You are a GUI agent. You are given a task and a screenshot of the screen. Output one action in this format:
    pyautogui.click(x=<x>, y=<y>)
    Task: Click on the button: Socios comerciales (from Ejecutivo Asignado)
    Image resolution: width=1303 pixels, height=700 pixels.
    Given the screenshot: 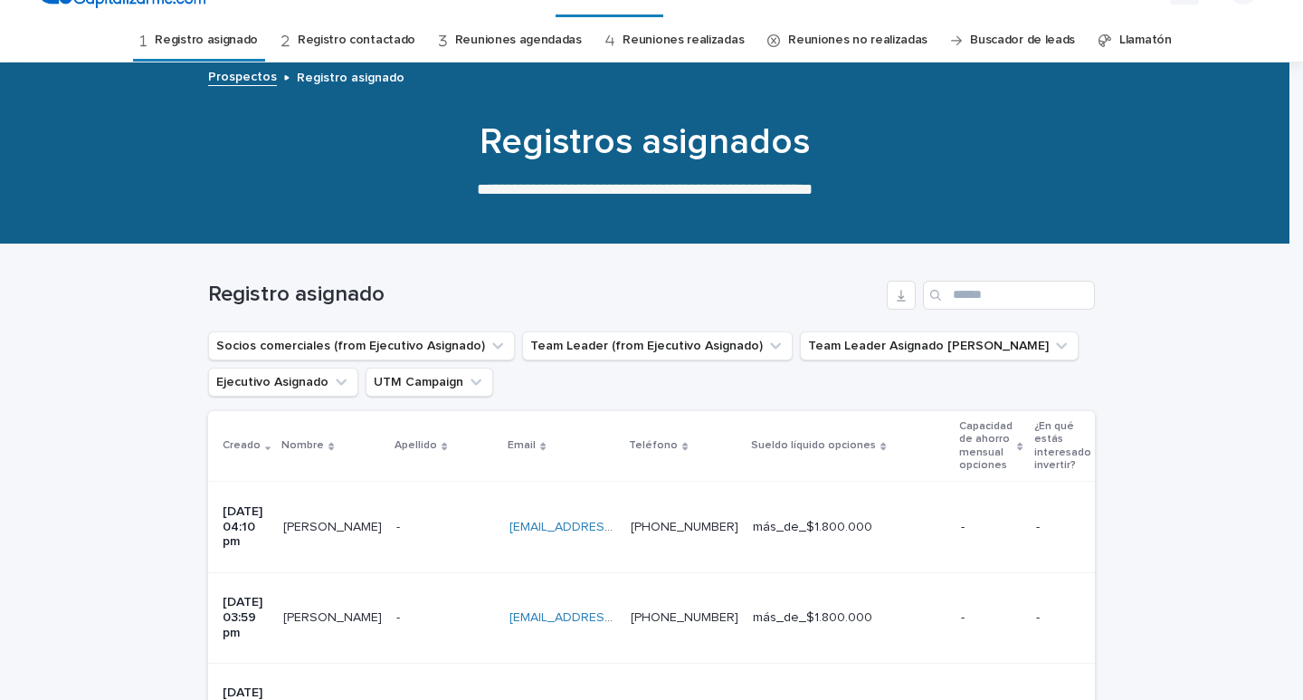 What is the action you would take?
    pyautogui.click(x=361, y=346)
    